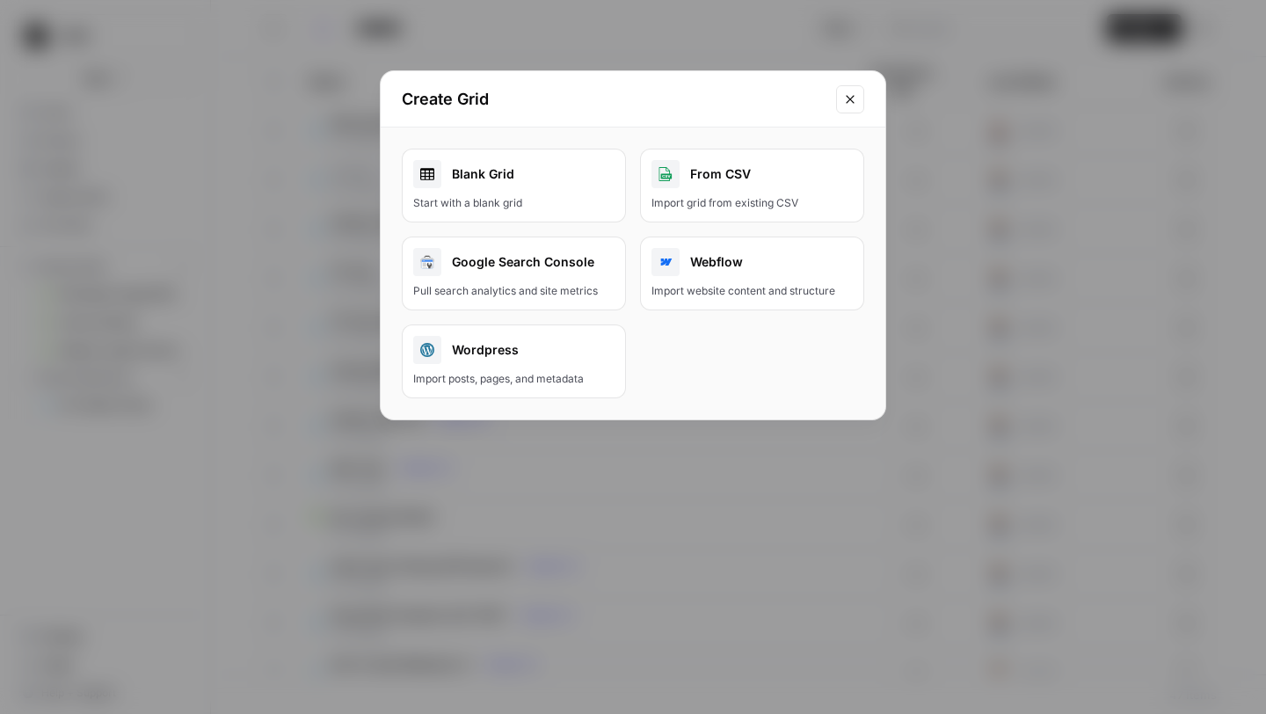 Image resolution: width=1266 pixels, height=714 pixels. I want to click on div: Import posts, pages, and metadata, so click(514, 379).